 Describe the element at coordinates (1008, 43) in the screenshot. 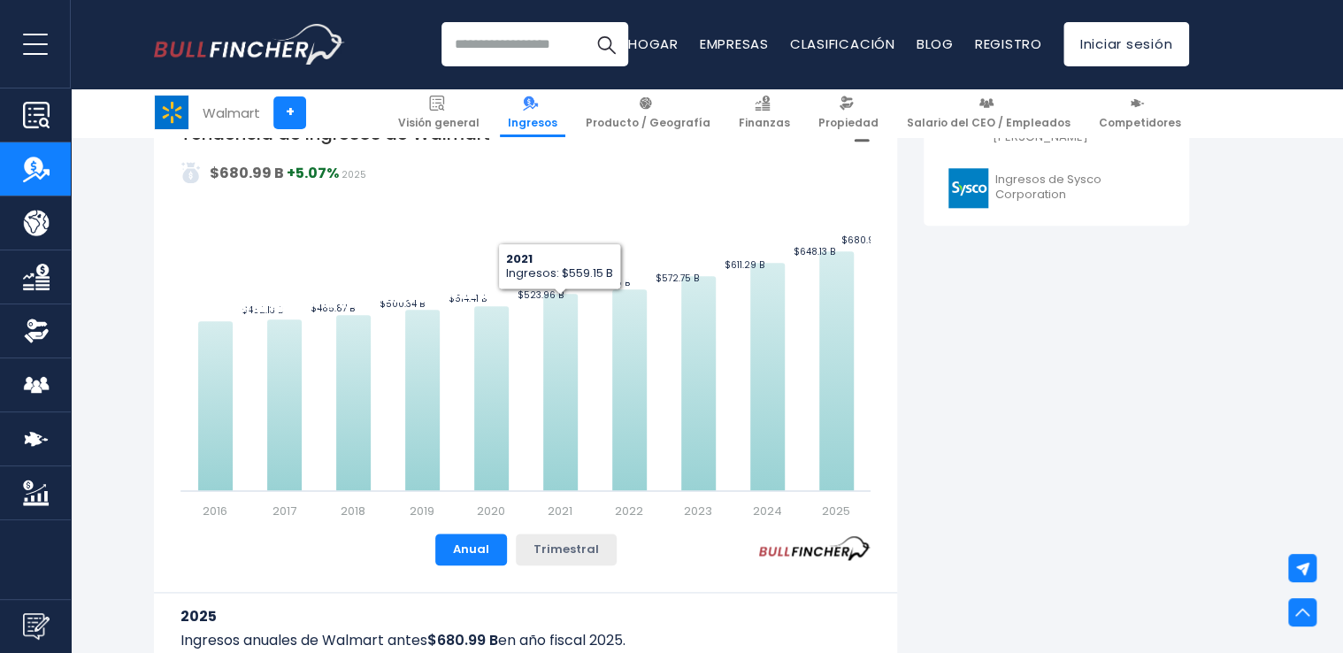

I see `a: Registro` at that location.